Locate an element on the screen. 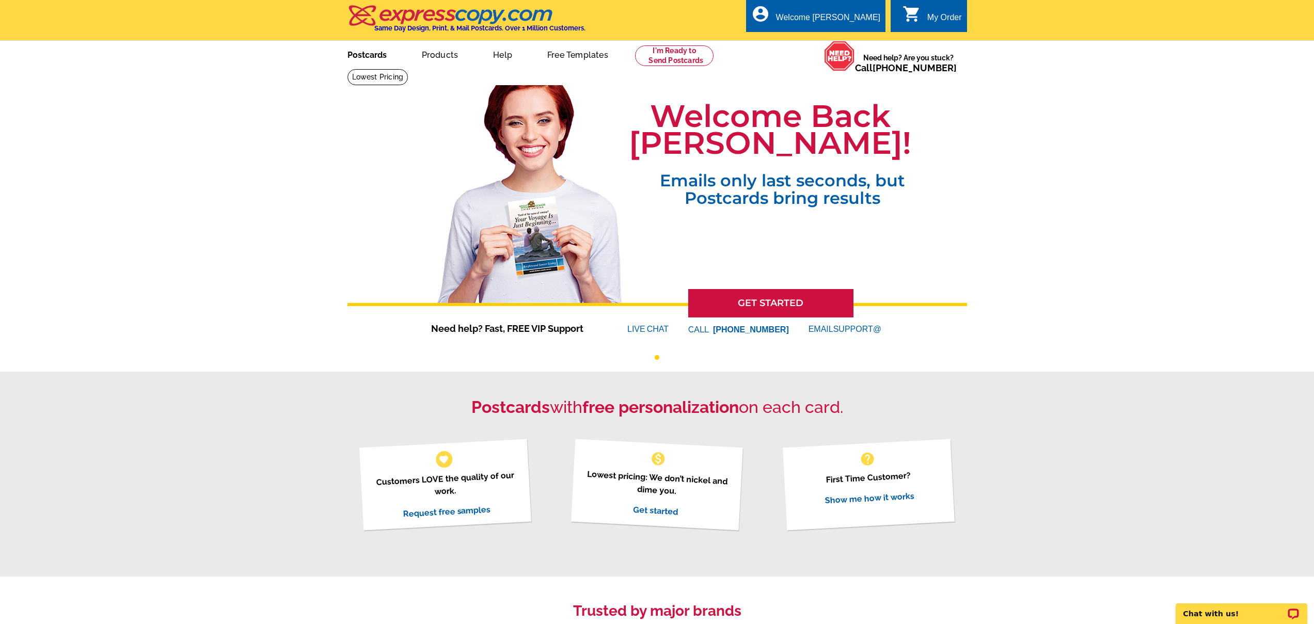 This screenshot has height=624, width=1314. img: welcome-back-logged-in.png is located at coordinates (530, 190).